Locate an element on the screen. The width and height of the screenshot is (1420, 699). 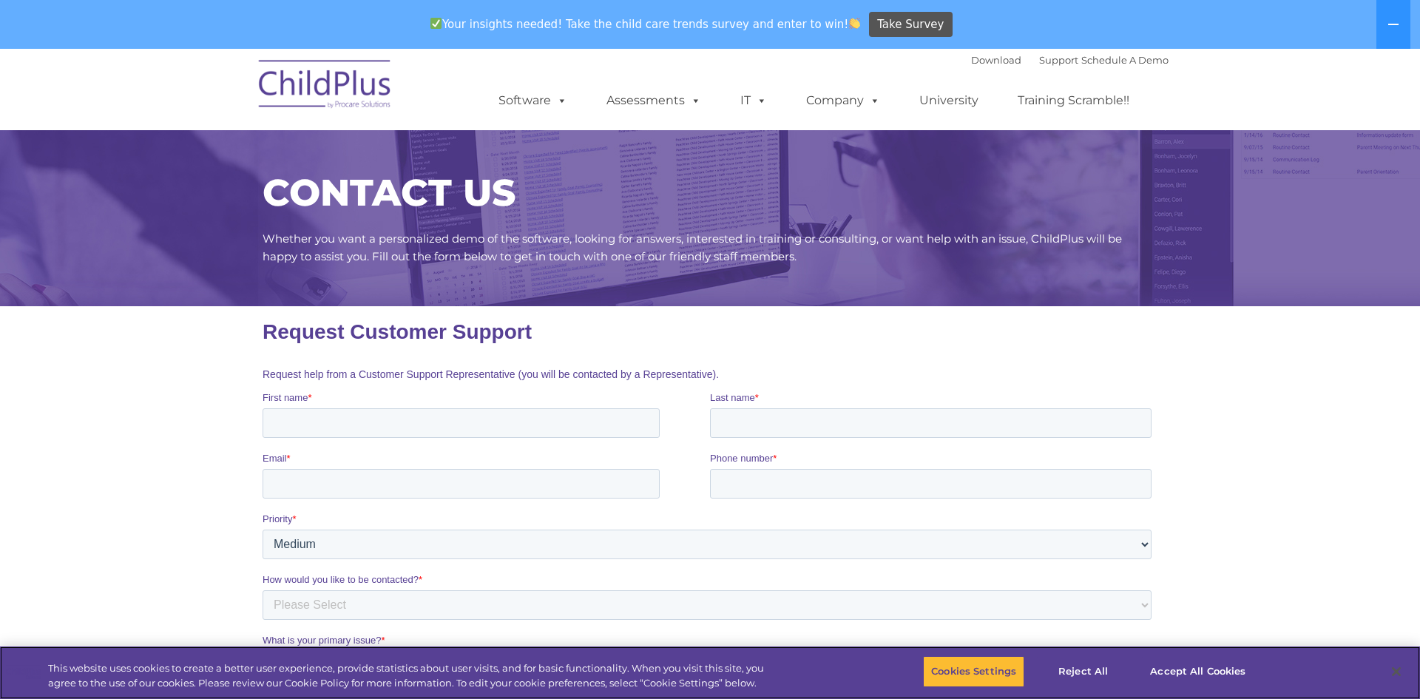
a: Download is located at coordinates (996, 60).